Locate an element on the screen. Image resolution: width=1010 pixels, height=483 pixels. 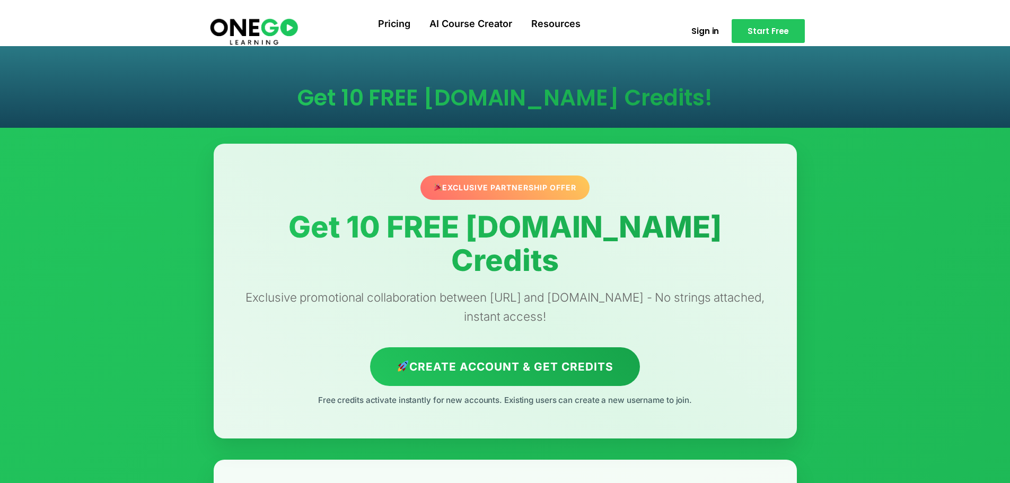
p: Free credits activate instantly for new accounts. Existing users can create a new username to join. is located at coordinates (505, 400).